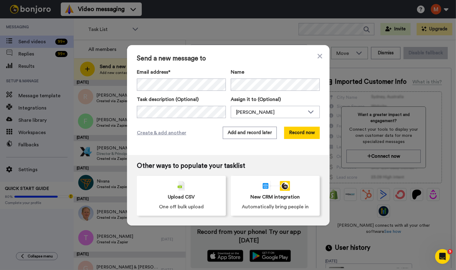 Image resolution: width=456 pixels, height=270 pixels. Describe the element at coordinates (181, 72) in the screenshot. I see `label: Email address*` at that location.